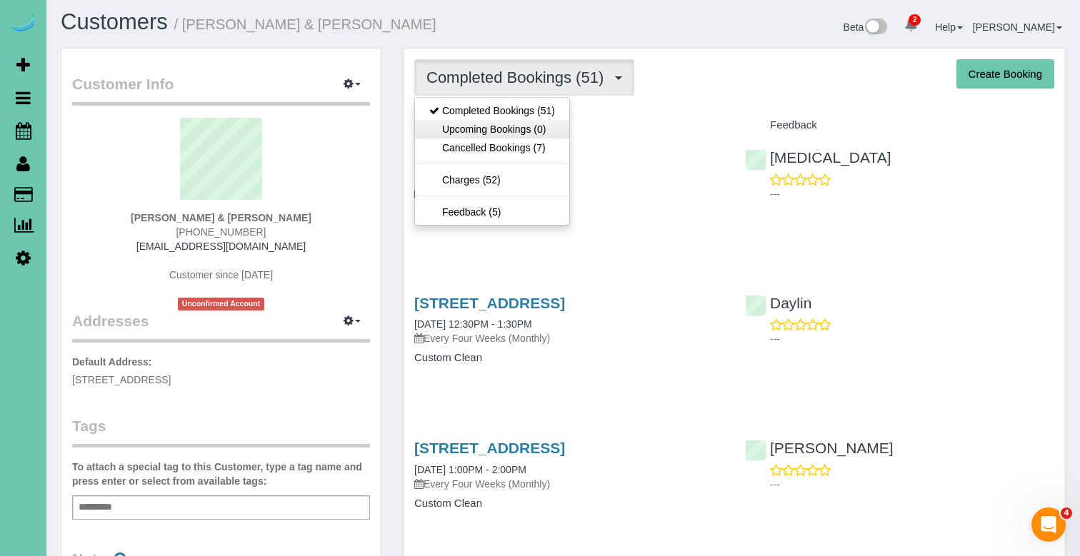 The width and height of the screenshot is (1080, 556). I want to click on label: To attach a special tag to this Customer, type a tag name and press enter or select from availabl..., so click(221, 474).